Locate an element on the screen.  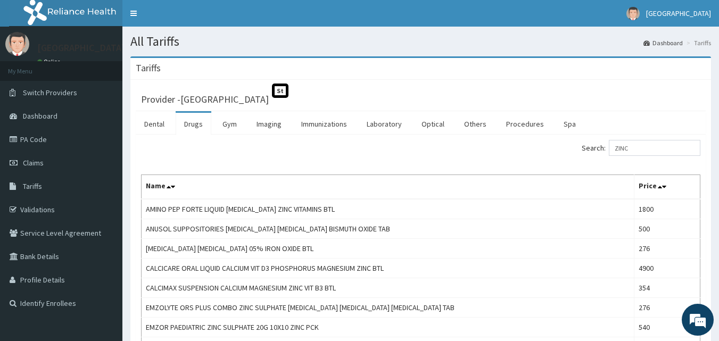
td: 1800 is located at coordinates (668, 209).